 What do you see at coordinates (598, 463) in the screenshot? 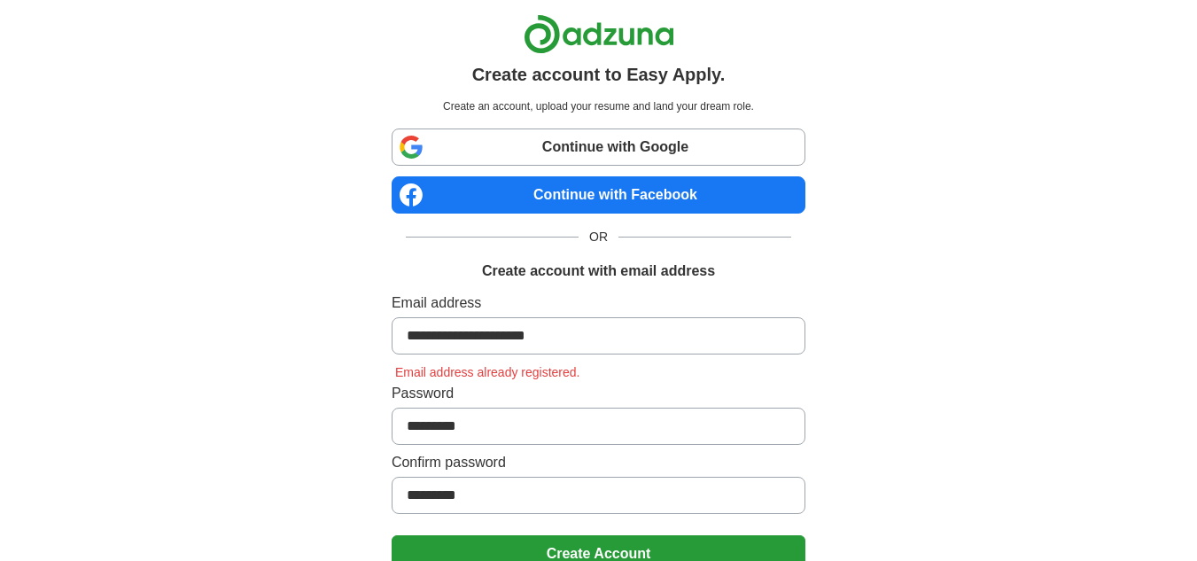
I see `label: Confirm password` at bounding box center [598, 463].